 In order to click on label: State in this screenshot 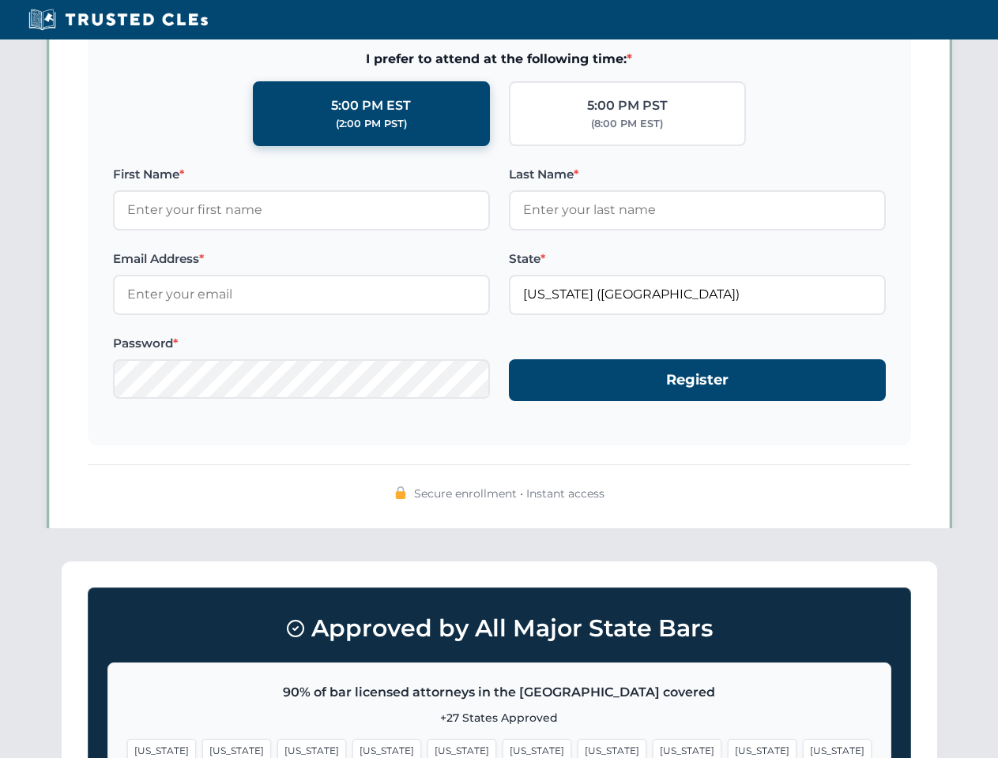, I will do `click(697, 259)`.